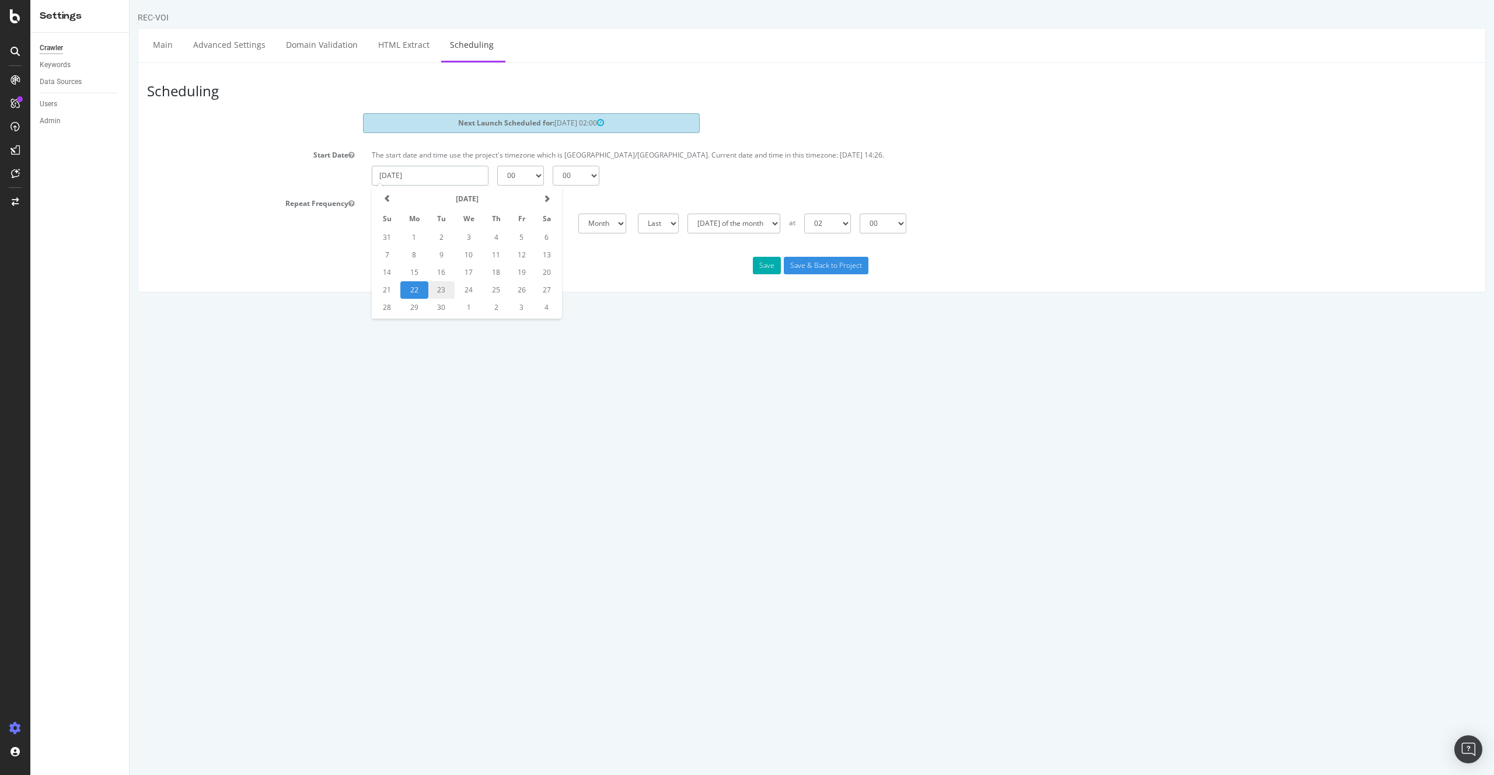 This screenshot has width=1494, height=775. Describe the element at coordinates (637, 266) in the screenshot. I see `button: Save` at that location.